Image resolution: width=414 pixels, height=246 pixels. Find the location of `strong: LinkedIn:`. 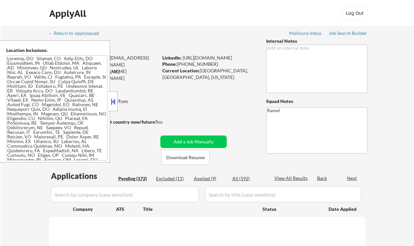

strong: LinkedIn: is located at coordinates (172, 57).